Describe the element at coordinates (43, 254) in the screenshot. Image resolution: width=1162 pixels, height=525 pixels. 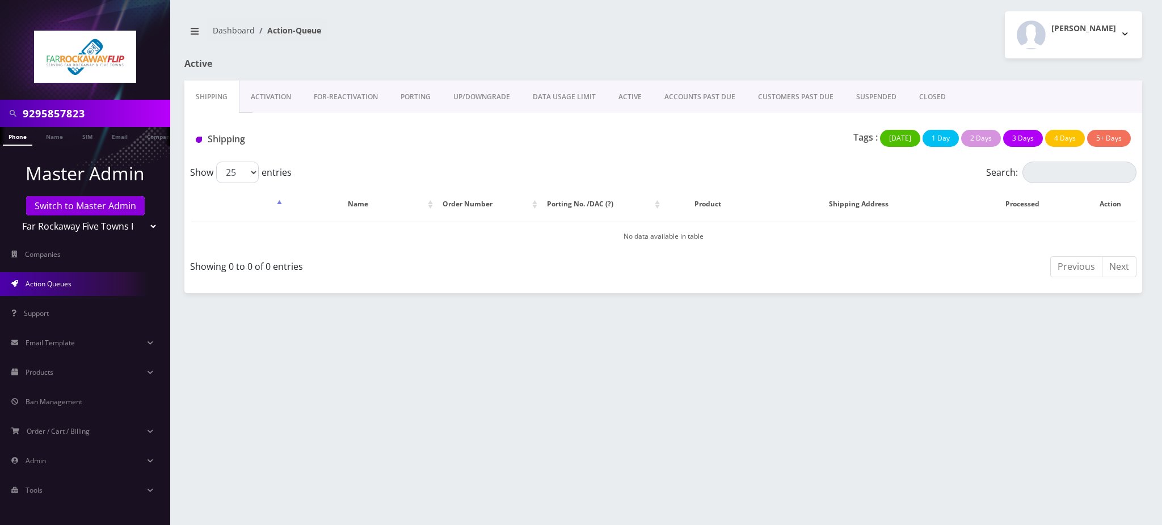
I see `span: Companies` at that location.